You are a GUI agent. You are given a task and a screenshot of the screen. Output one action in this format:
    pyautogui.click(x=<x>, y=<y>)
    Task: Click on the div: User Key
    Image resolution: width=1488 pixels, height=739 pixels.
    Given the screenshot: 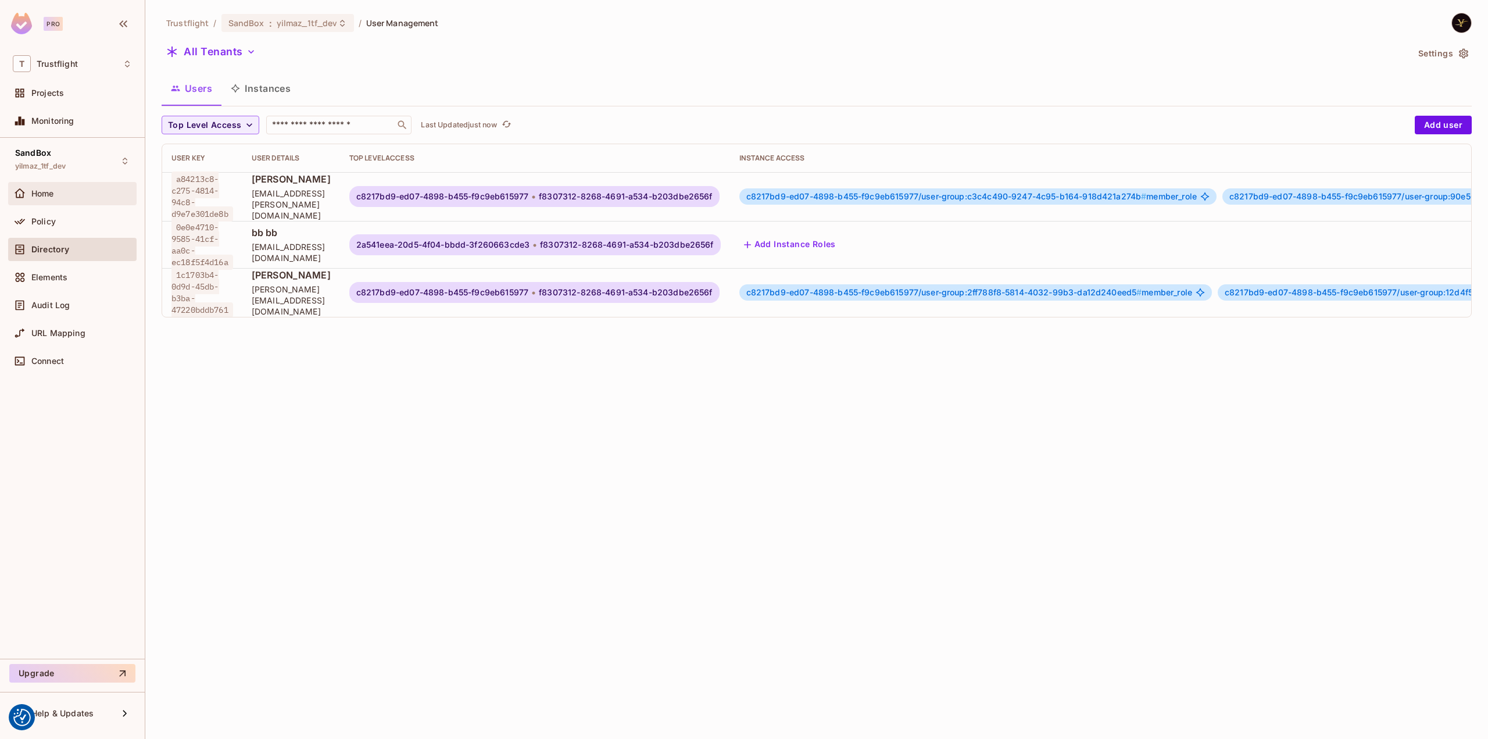 What is the action you would take?
    pyautogui.click(x=202, y=158)
    